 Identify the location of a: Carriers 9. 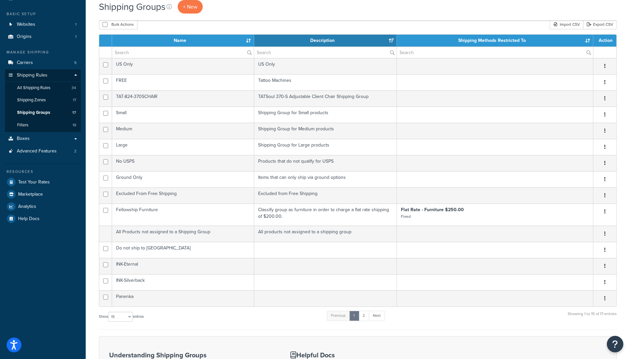
(43, 63).